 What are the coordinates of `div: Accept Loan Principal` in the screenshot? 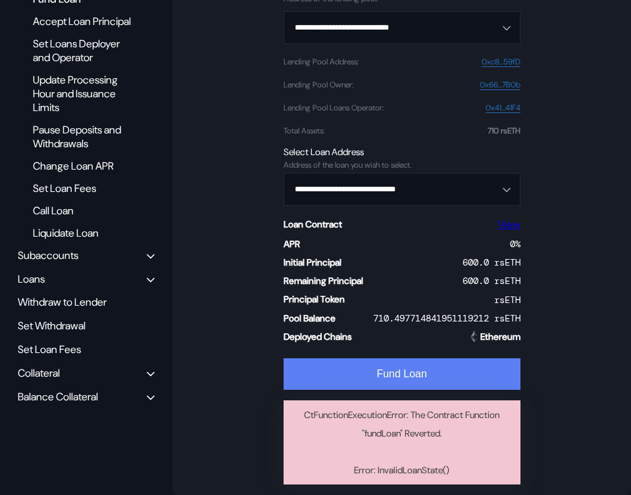 It's located at (83, 21).